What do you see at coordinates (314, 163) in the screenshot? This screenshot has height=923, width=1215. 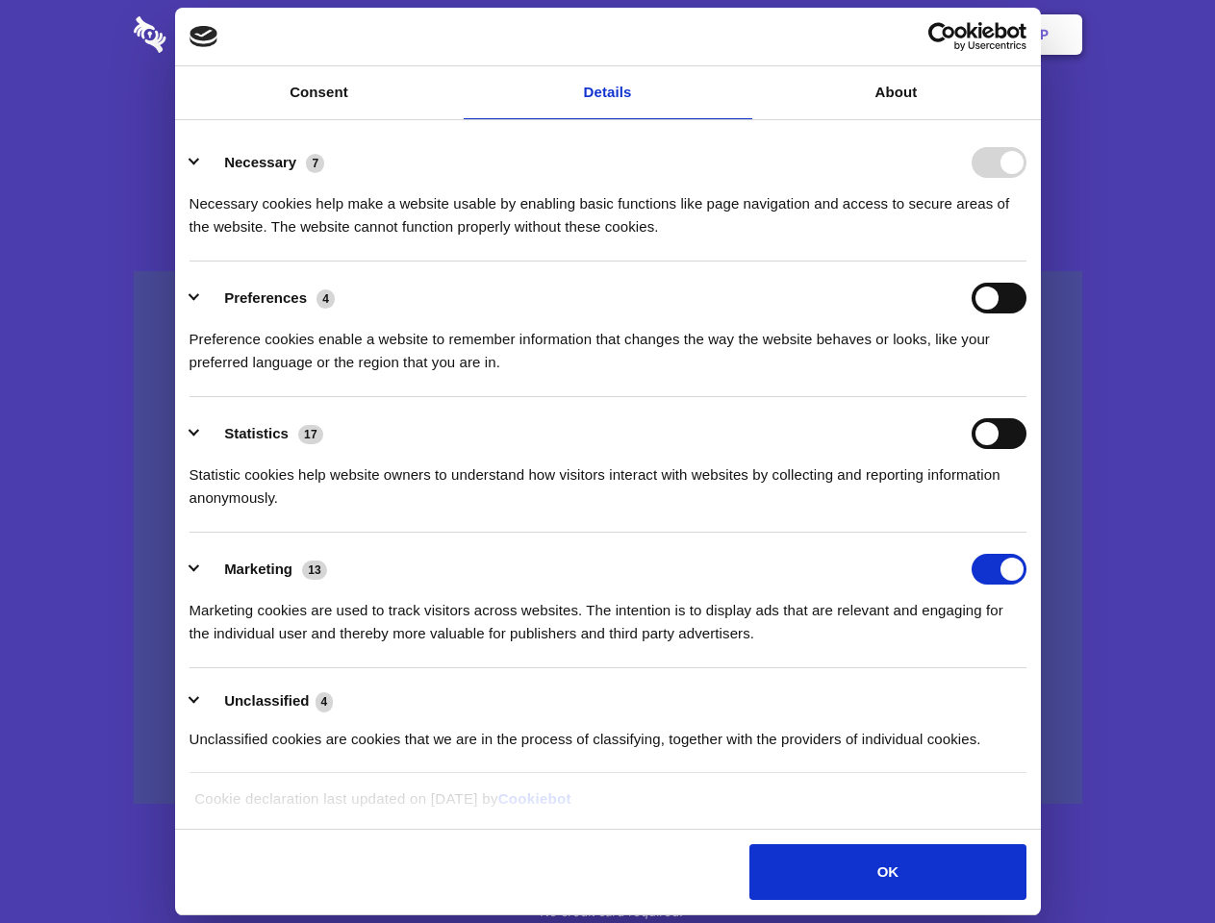 I see `span: 7` at bounding box center [314, 163].